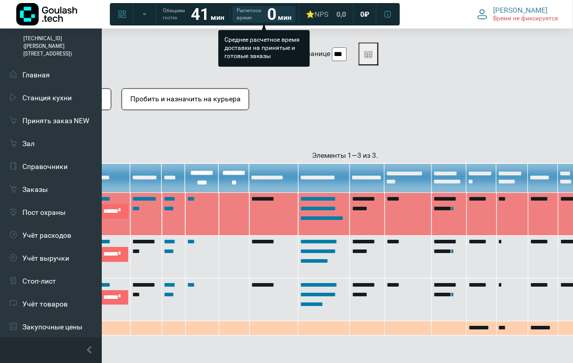 Image resolution: width=573 pixels, height=363 pixels. I want to click on span: 0, so click(363, 14).